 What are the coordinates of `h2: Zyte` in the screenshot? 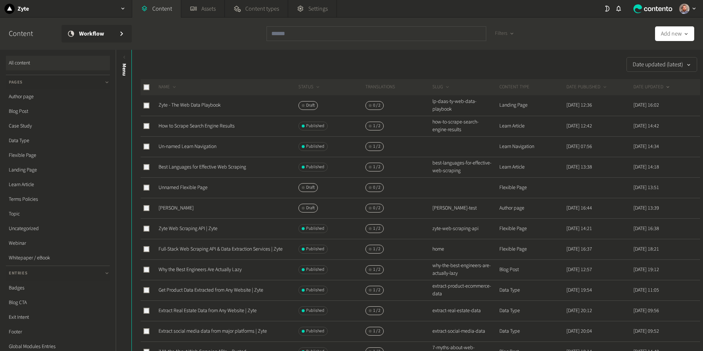 It's located at (23, 9).